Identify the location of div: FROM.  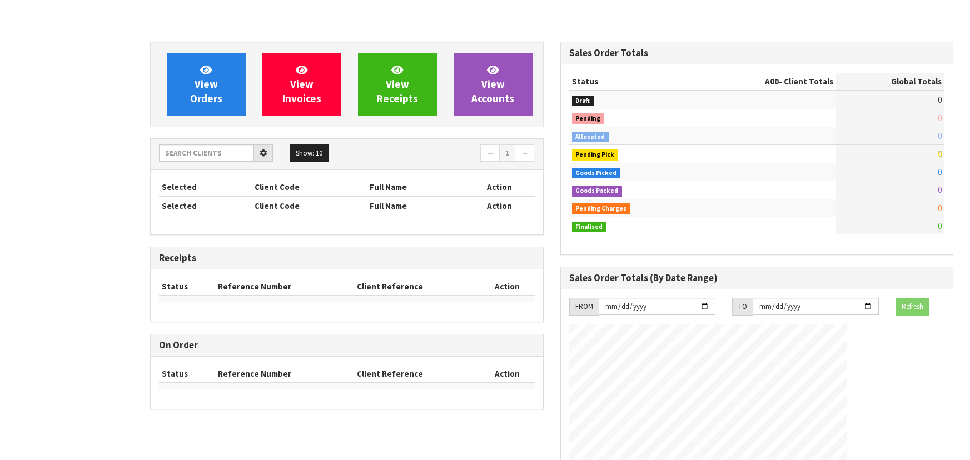
(584, 307).